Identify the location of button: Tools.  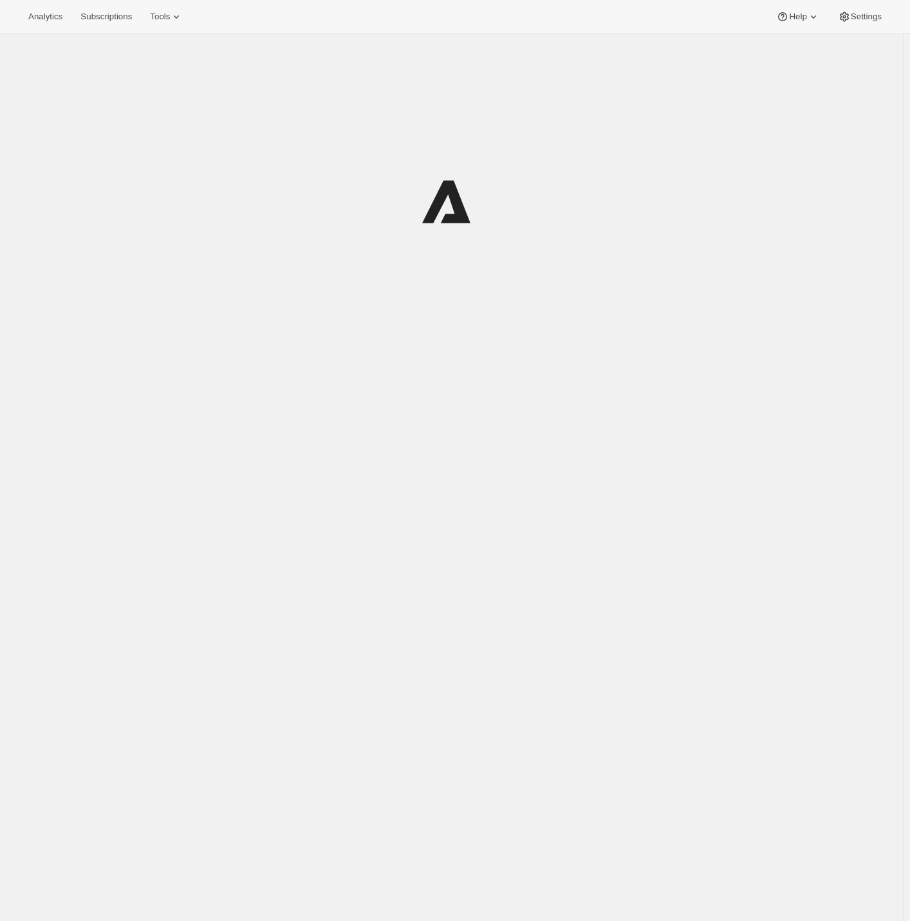
(166, 17).